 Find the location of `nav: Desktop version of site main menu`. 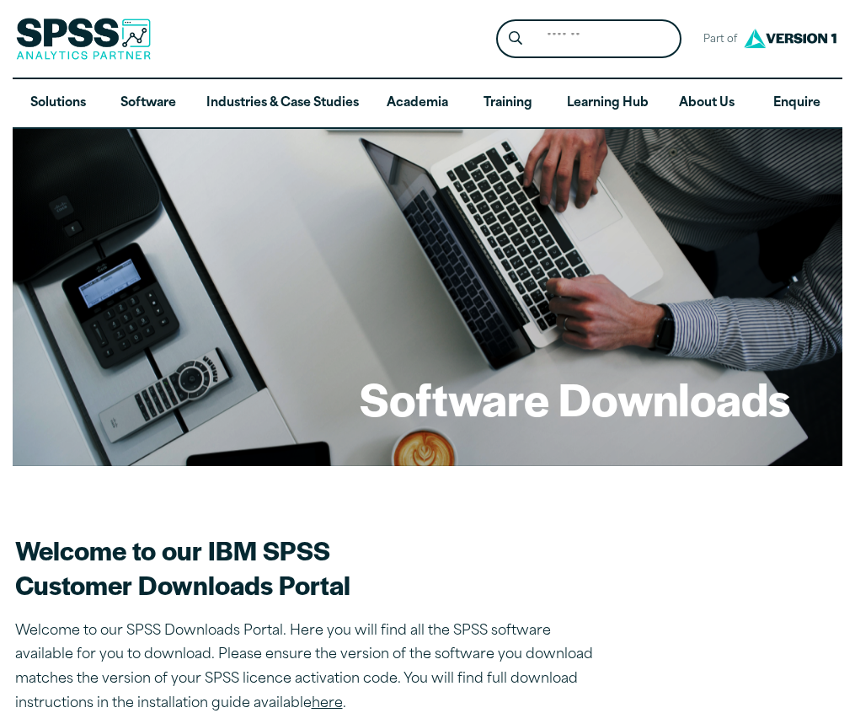

nav: Desktop version of site main menu is located at coordinates (427, 104).